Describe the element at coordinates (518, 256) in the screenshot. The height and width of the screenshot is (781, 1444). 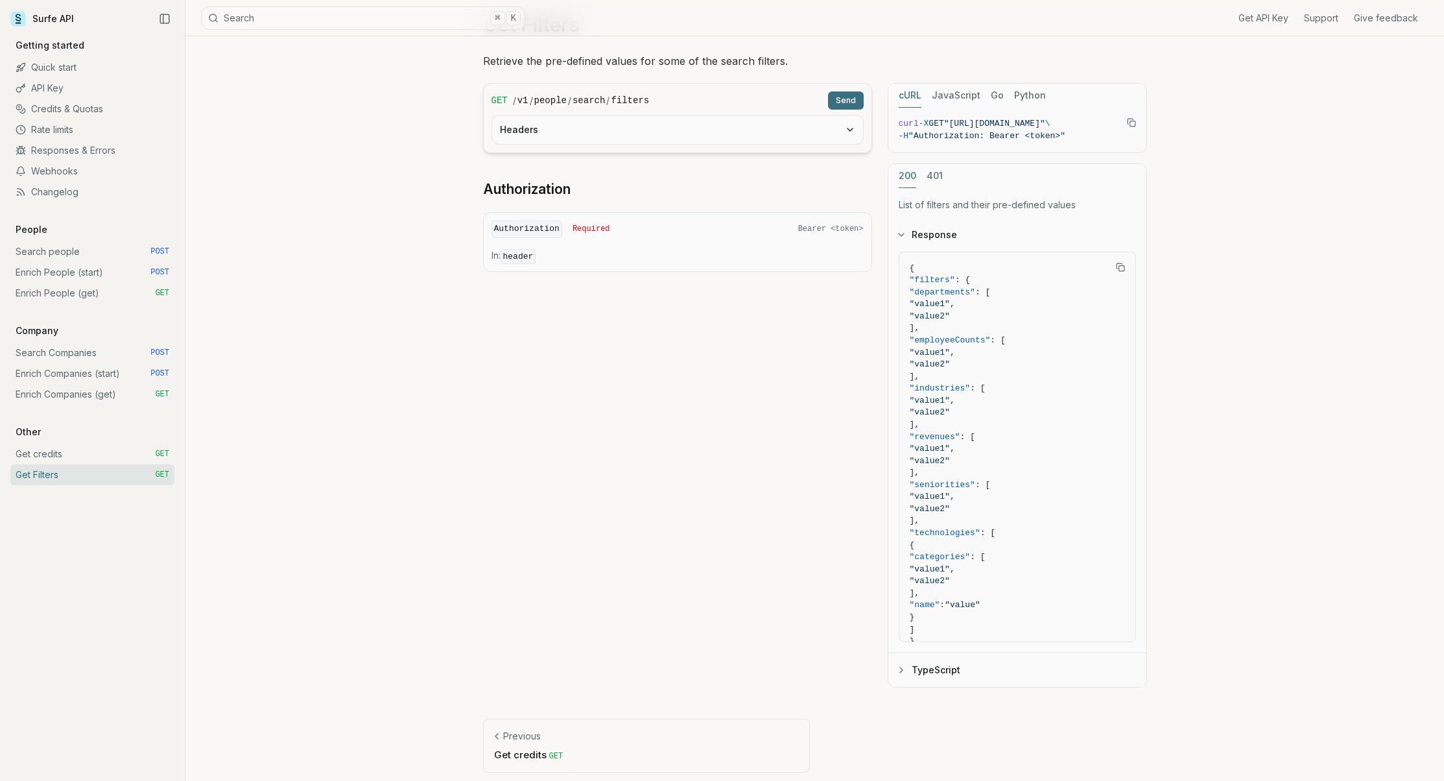
I see `code: header` at that location.